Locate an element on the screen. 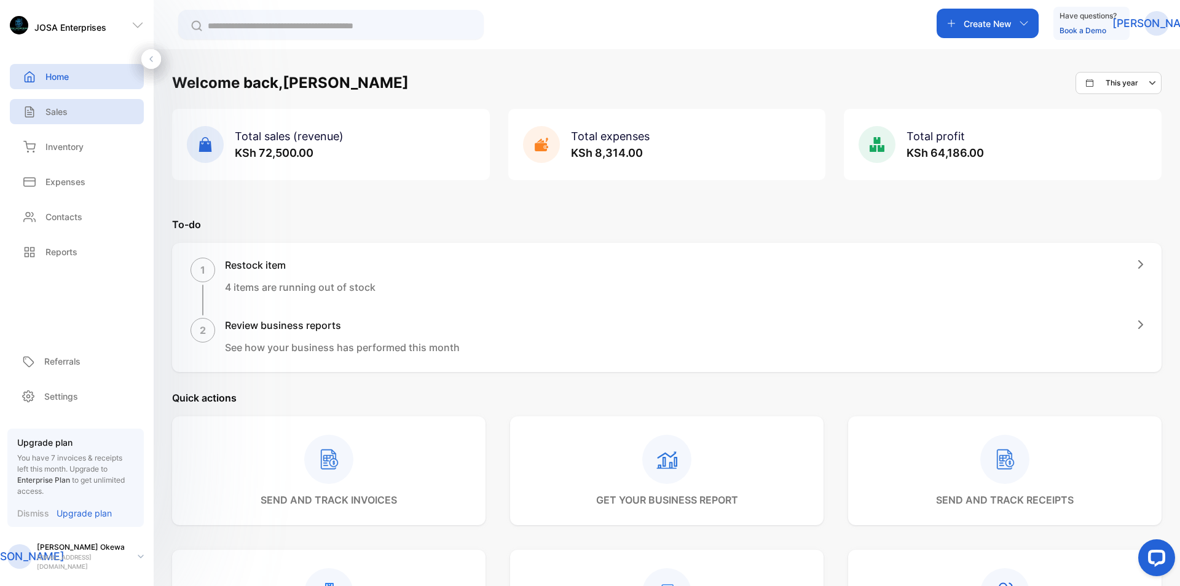 The height and width of the screenshot is (586, 1180). p: Home is located at coordinates (57, 76).